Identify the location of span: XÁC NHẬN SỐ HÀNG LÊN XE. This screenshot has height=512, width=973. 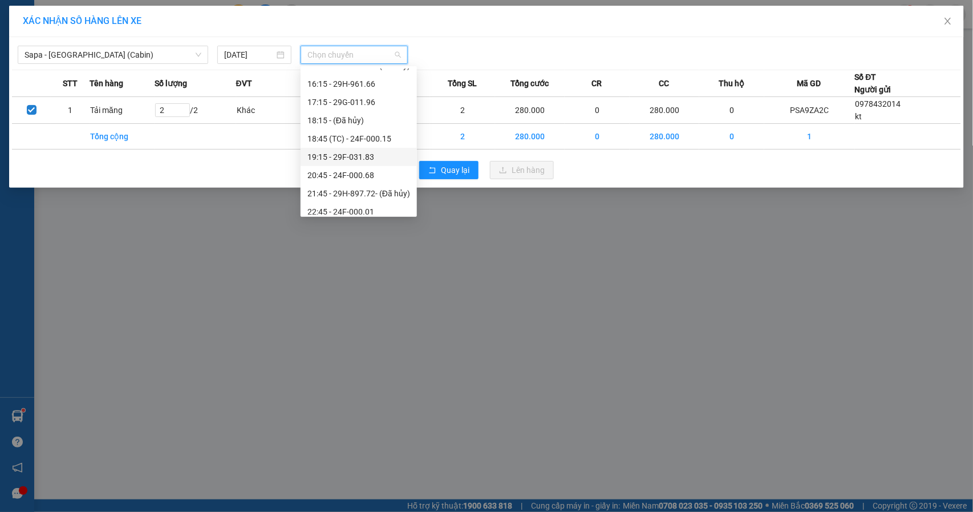
(82, 21).